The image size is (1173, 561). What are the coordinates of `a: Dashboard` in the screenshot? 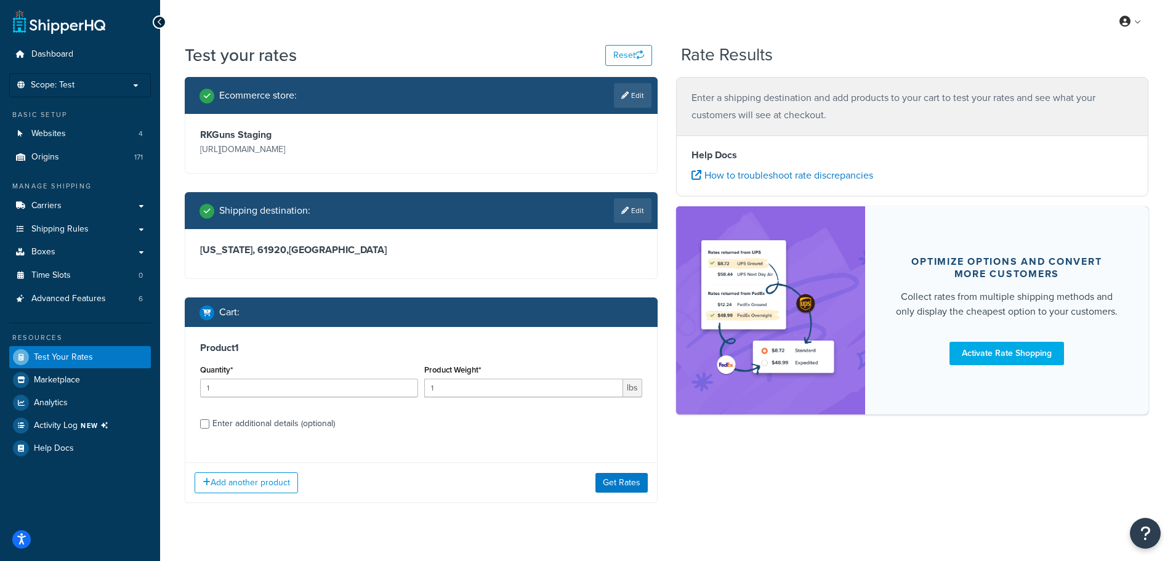 It's located at (80, 54).